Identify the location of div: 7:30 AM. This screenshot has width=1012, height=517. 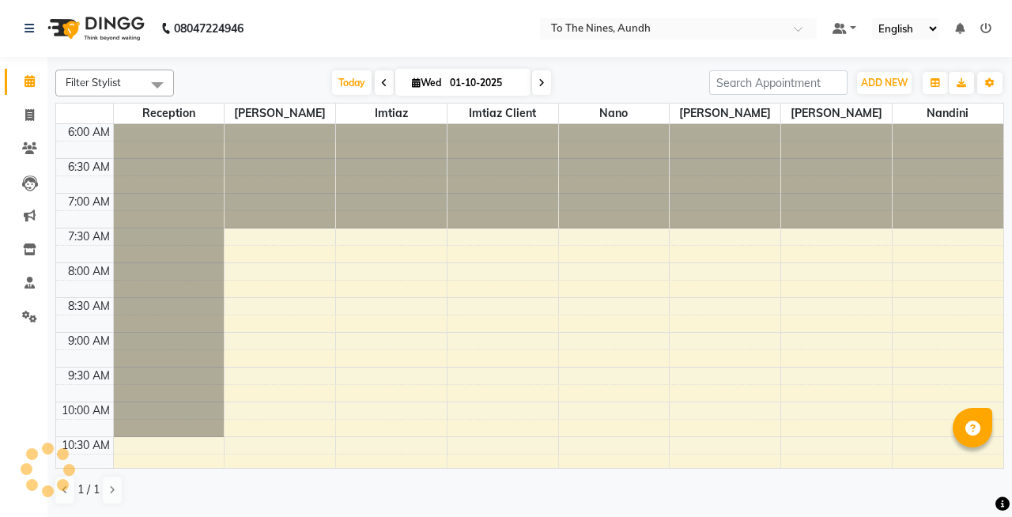
(89, 236).